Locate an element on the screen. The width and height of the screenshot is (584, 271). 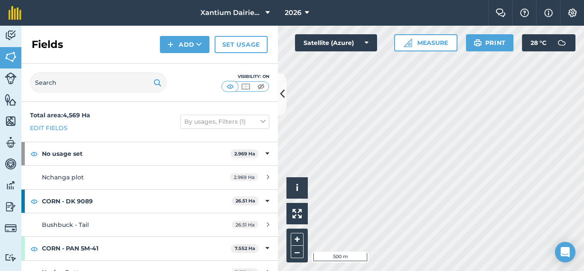
img: svg+xml;base64,PHN2ZyB4bWxucz0iaHR0cDovL3d3dy53My5vcmcvMjAwMC9zdmciIHdpZHRoPSIxNyIgaGVpZ2h0PSIxNy... is located at coordinates (549, 13).